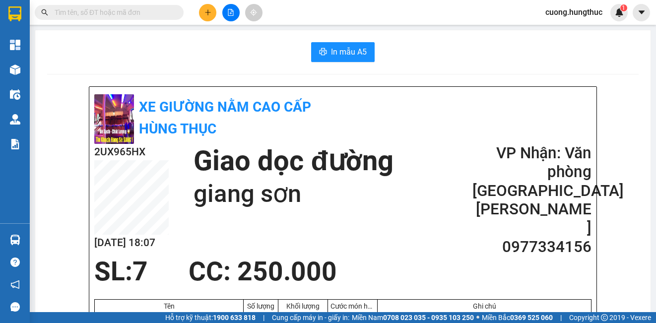 The width and height of the screenshot is (656, 323). Describe the element at coordinates (641, 12) in the screenshot. I see `button: caret-down` at that location.